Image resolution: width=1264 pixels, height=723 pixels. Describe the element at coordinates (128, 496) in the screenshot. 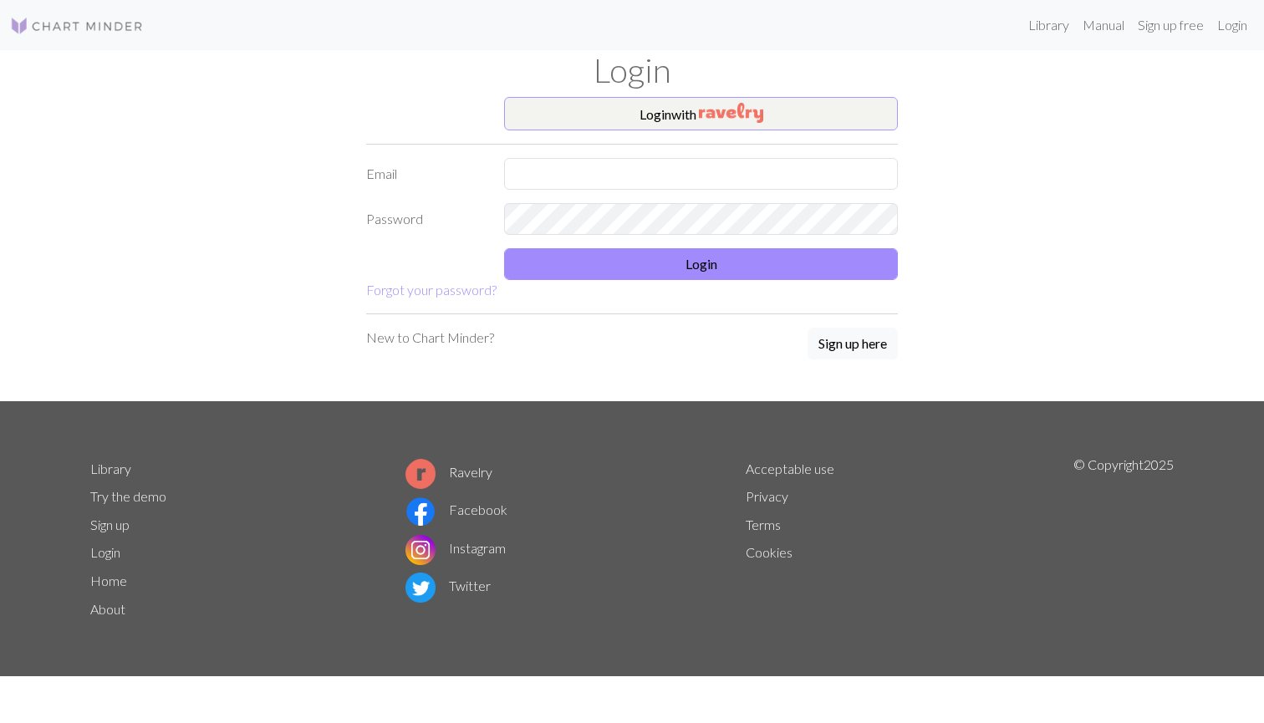

I see `a: Try the demo` at that location.